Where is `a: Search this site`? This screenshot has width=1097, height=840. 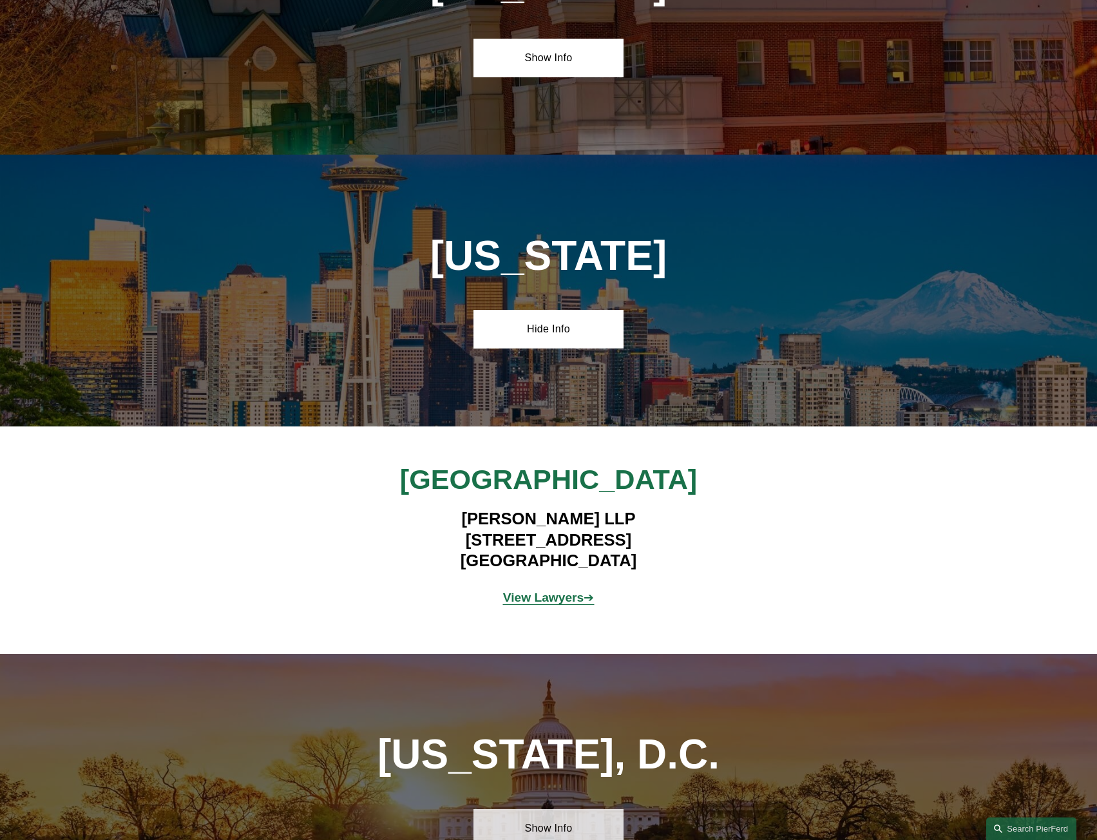 a: Search this site is located at coordinates (1032, 829).